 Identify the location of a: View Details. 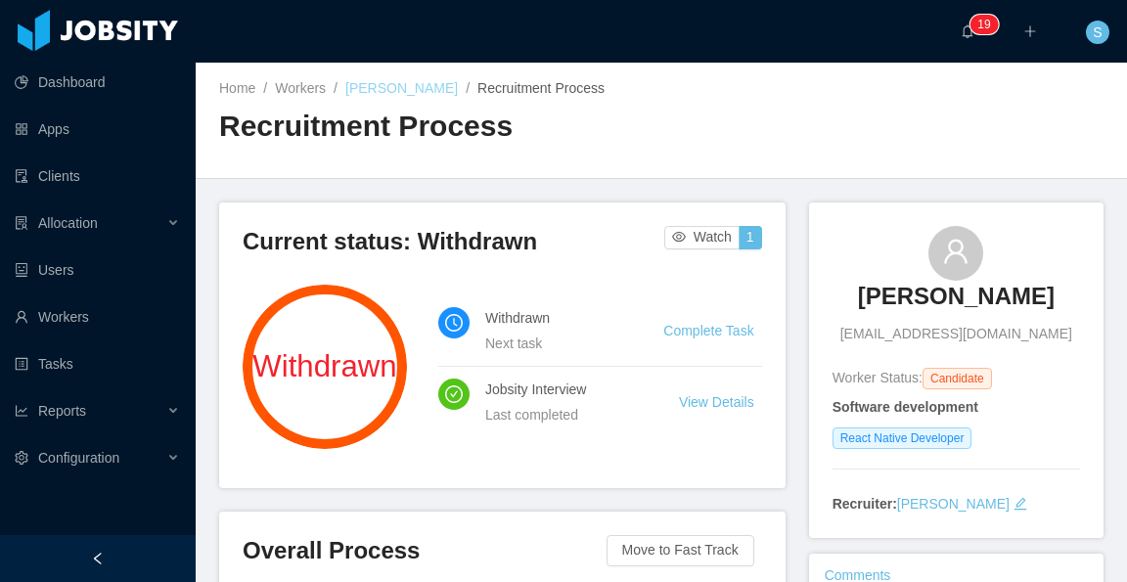
(716, 402).